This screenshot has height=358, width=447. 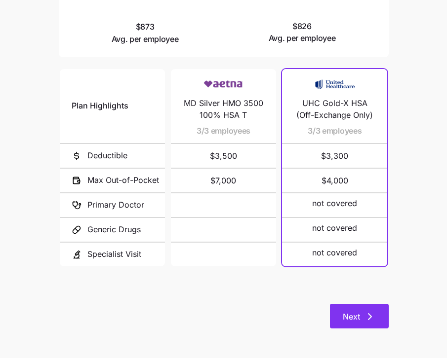 What do you see at coordinates (334, 156) in the screenshot?
I see `span: $3,300` at bounding box center [334, 156].